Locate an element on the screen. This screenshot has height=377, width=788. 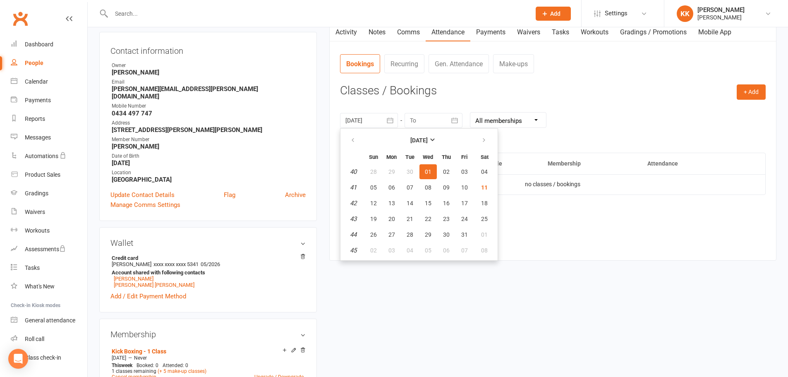
small: Wednesday is located at coordinates (427, 157).